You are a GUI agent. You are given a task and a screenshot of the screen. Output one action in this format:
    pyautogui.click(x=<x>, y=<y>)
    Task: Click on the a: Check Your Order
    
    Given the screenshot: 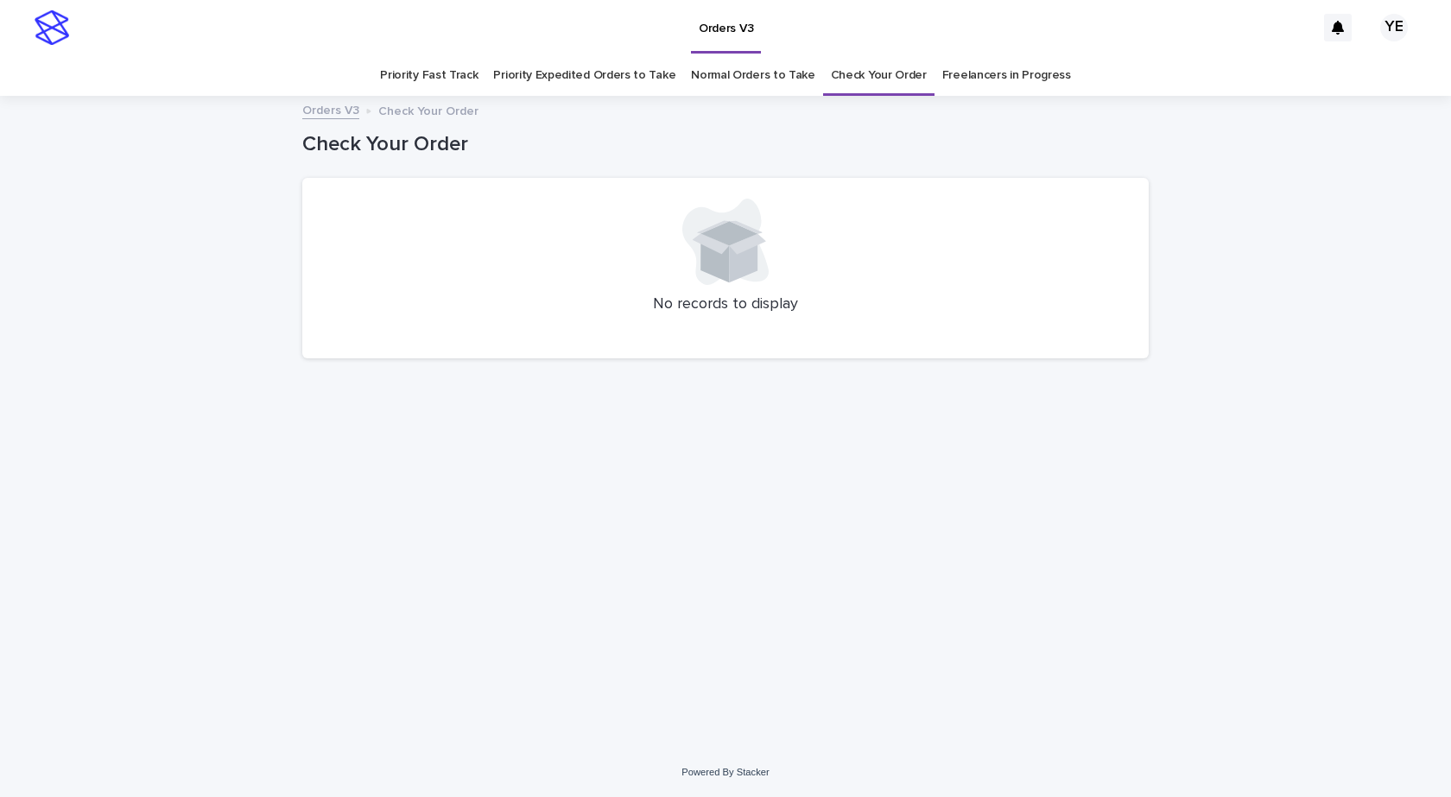 What is the action you would take?
    pyautogui.click(x=879, y=75)
    